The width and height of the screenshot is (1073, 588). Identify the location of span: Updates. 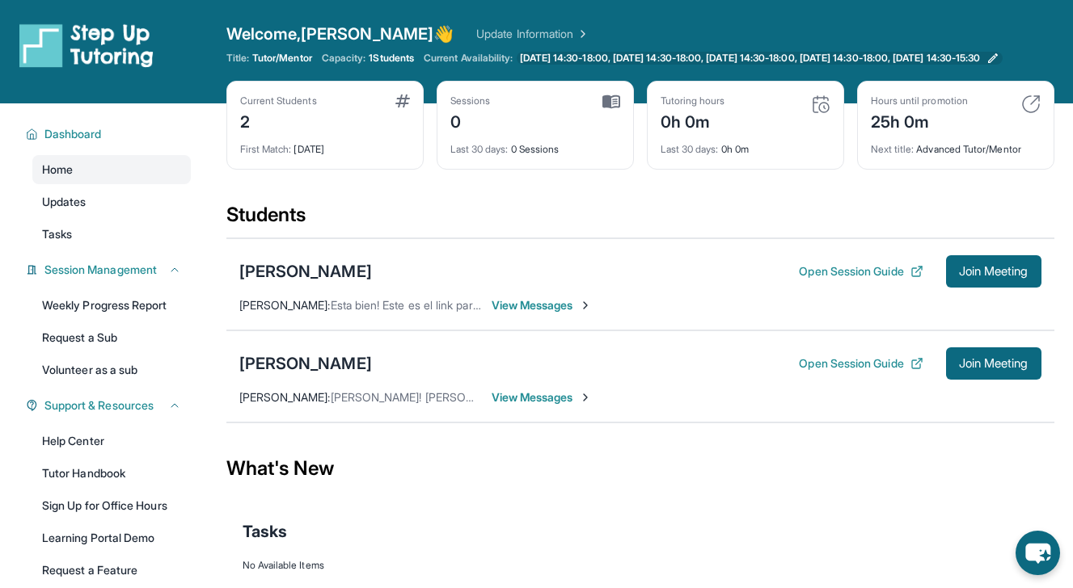
(64, 202).